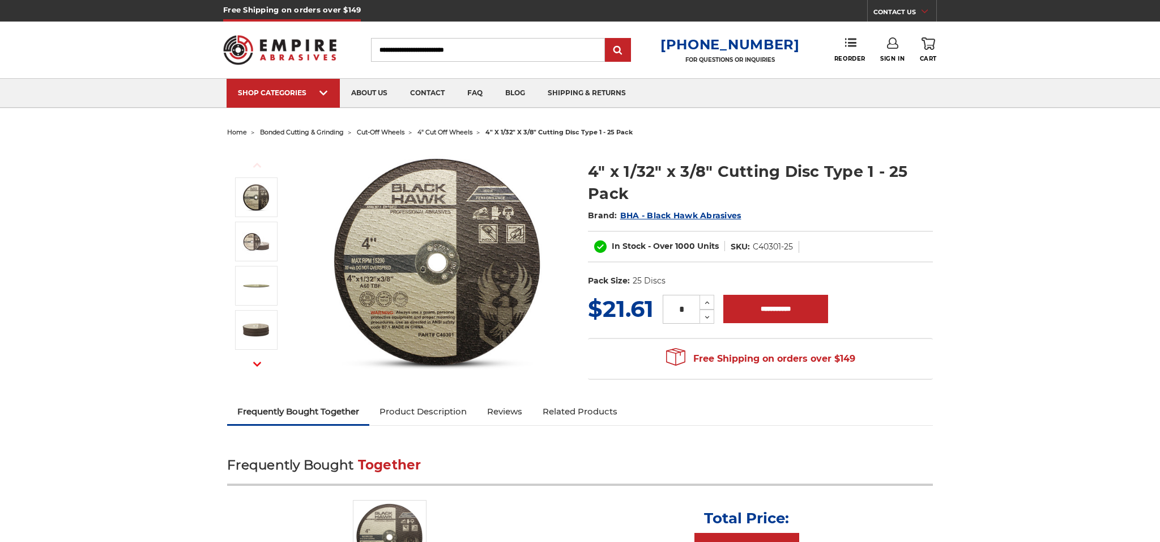  What do you see at coordinates (760, 182) in the screenshot?
I see `h1: 4" x 1/32" x 3/8" Cutting Disc Type 1 - 25 Pack` at bounding box center [760, 182].